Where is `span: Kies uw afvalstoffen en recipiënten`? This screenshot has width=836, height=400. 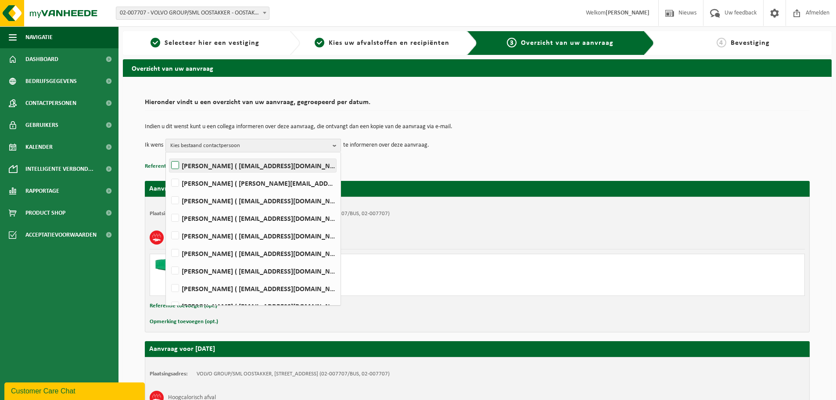 span: Kies uw afvalstoffen en recipiënten is located at coordinates (389, 43).